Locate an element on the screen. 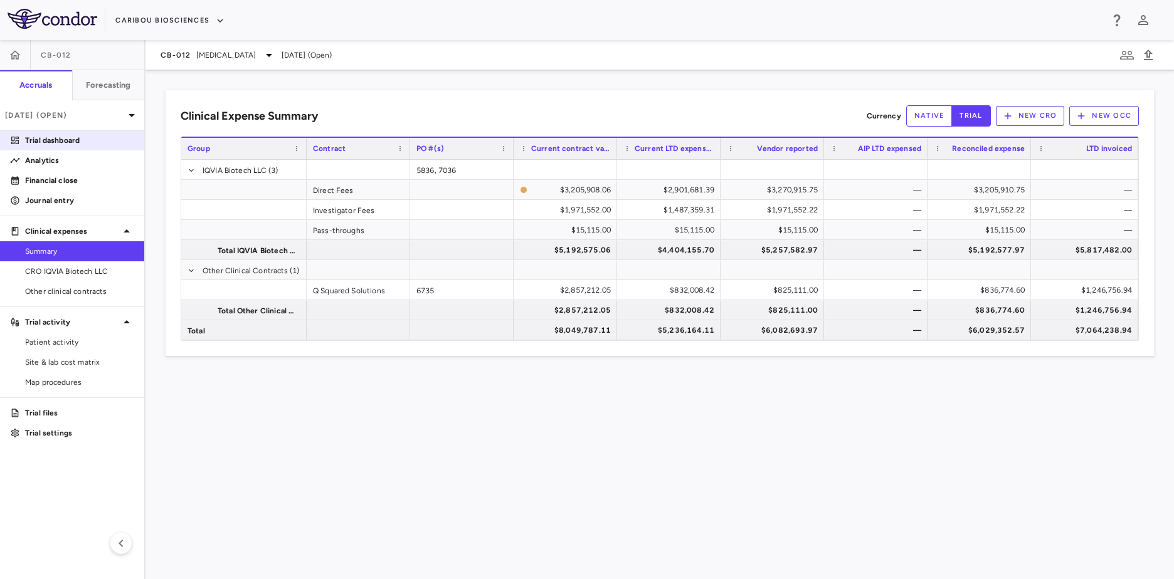 This screenshot has width=1174, height=579. span: LTD invoiced is located at coordinates (1109, 149).